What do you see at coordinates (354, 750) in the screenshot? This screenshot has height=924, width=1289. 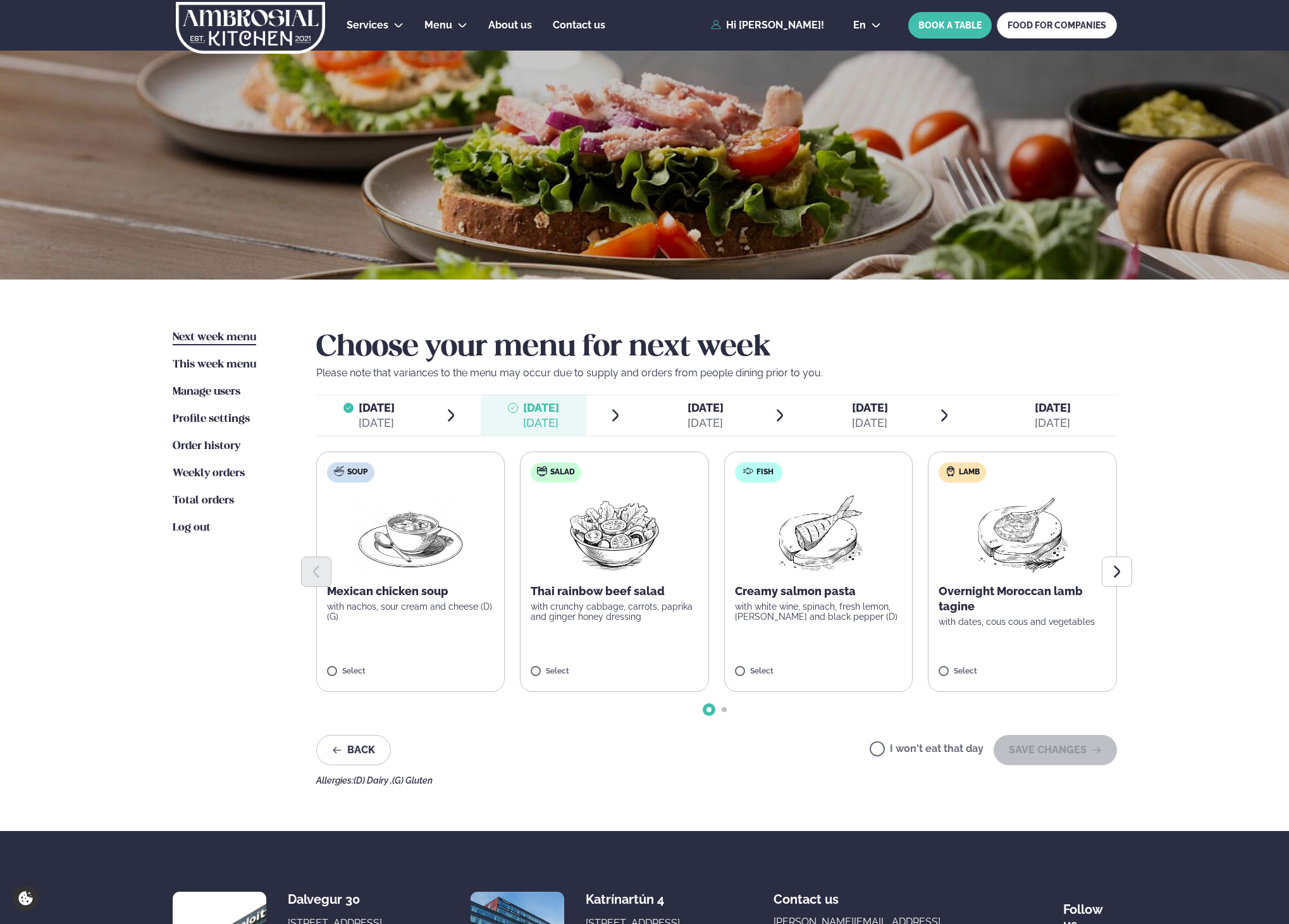 I see `button: Back` at bounding box center [354, 750].